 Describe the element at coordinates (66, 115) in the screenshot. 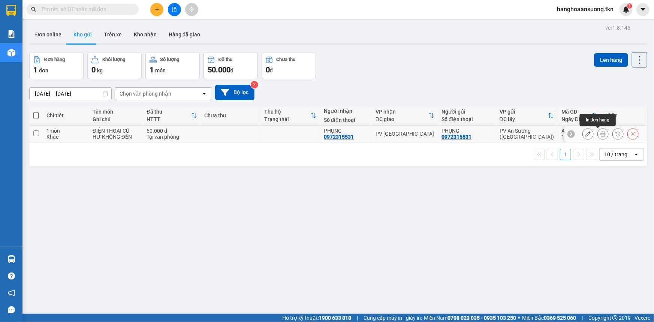

I see `div: Chi tiết` at that location.